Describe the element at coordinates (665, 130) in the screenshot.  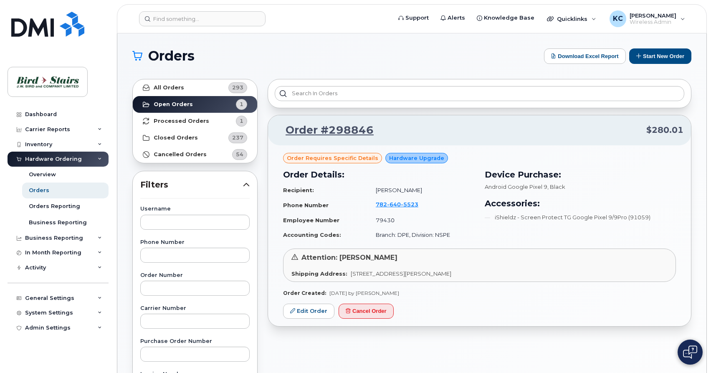
I see `span: $280.01` at that location.